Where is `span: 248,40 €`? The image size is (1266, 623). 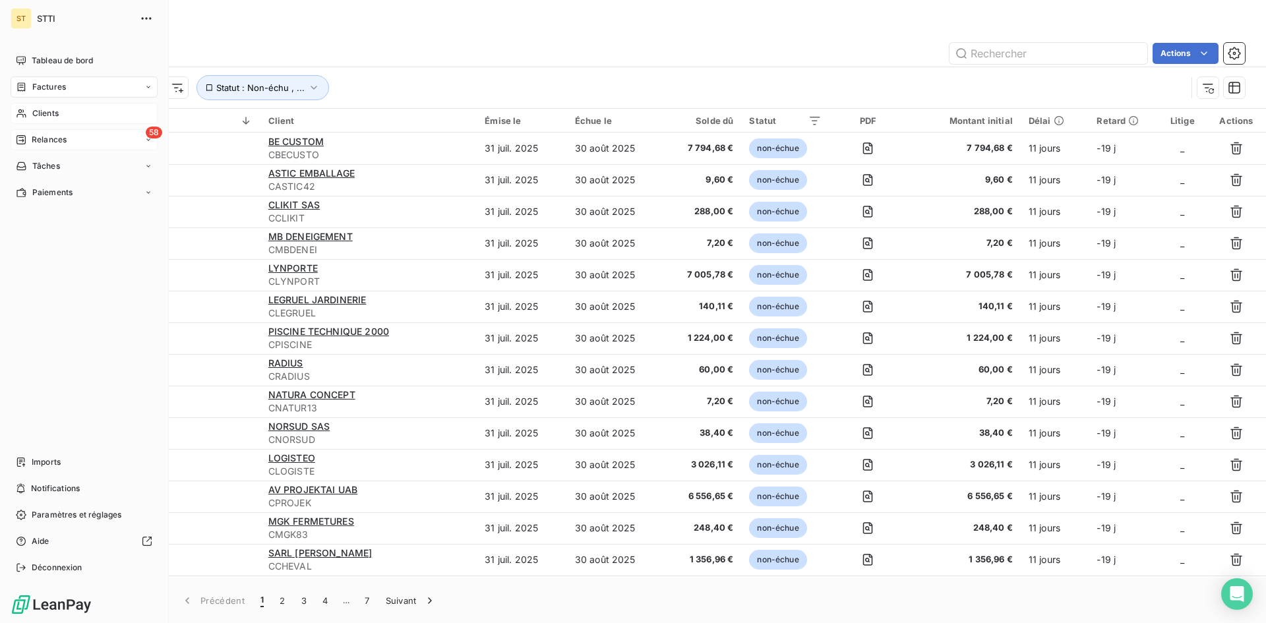 span: 248,40 € is located at coordinates (964, 528).